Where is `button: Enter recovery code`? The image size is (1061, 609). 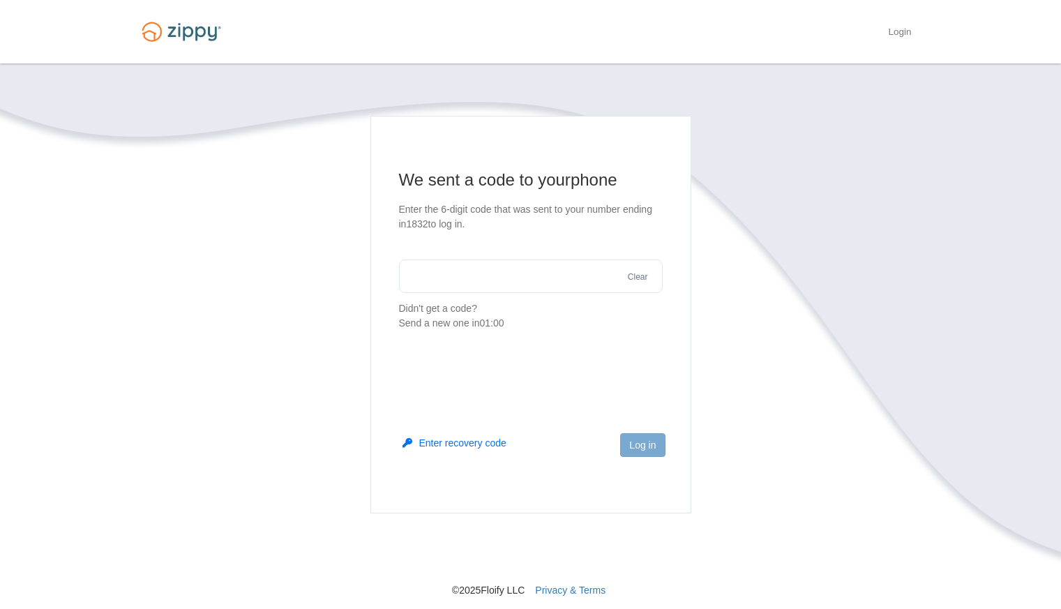
button: Enter recovery code is located at coordinates (454, 443).